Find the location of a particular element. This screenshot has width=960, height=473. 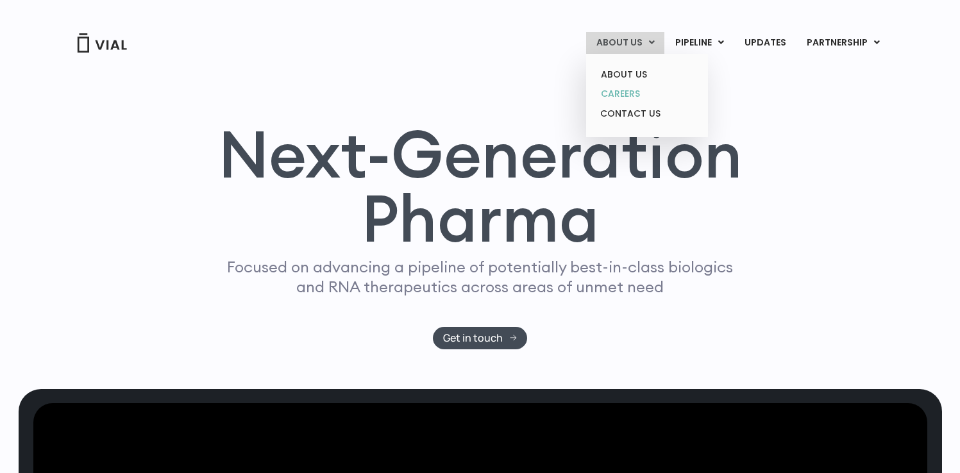

a: UPDATES is located at coordinates (765, 43).